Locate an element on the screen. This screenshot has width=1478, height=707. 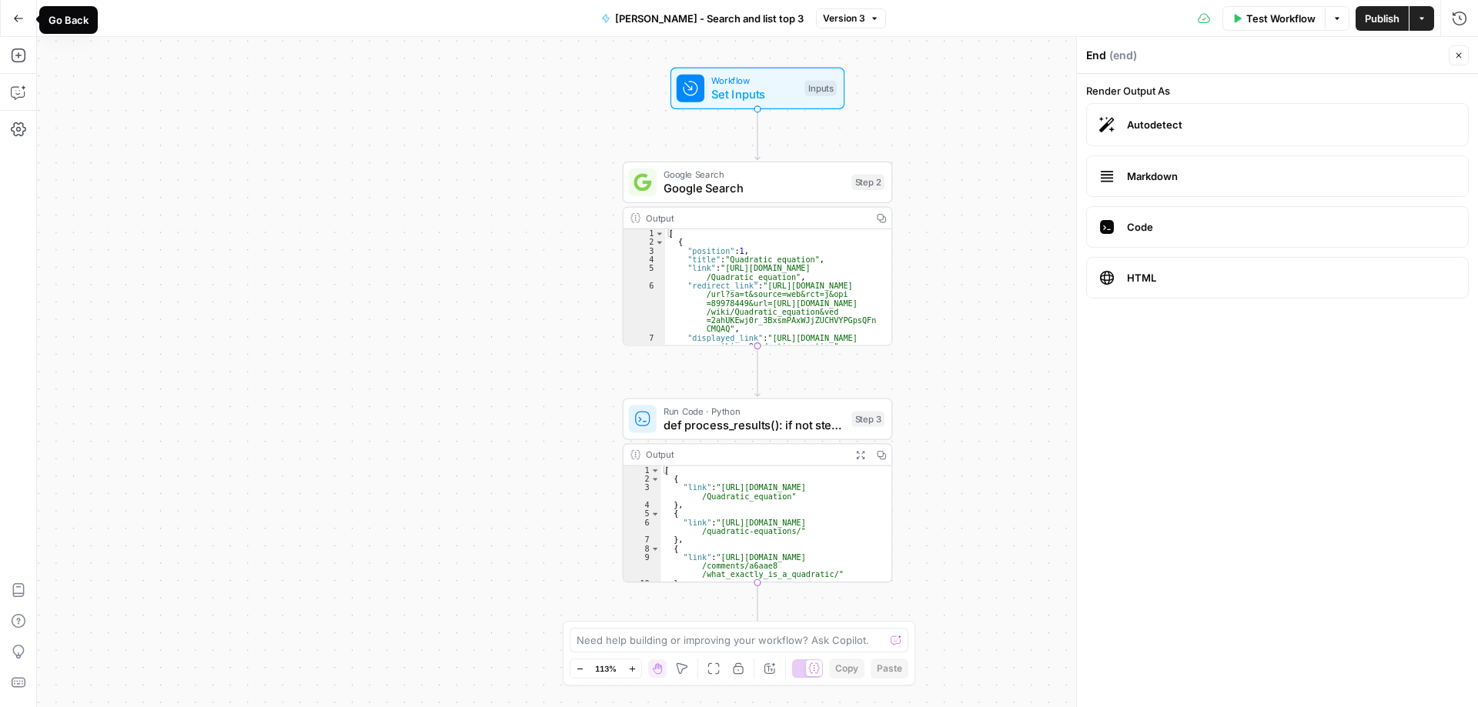
span: ( end ) is located at coordinates (1123, 55).